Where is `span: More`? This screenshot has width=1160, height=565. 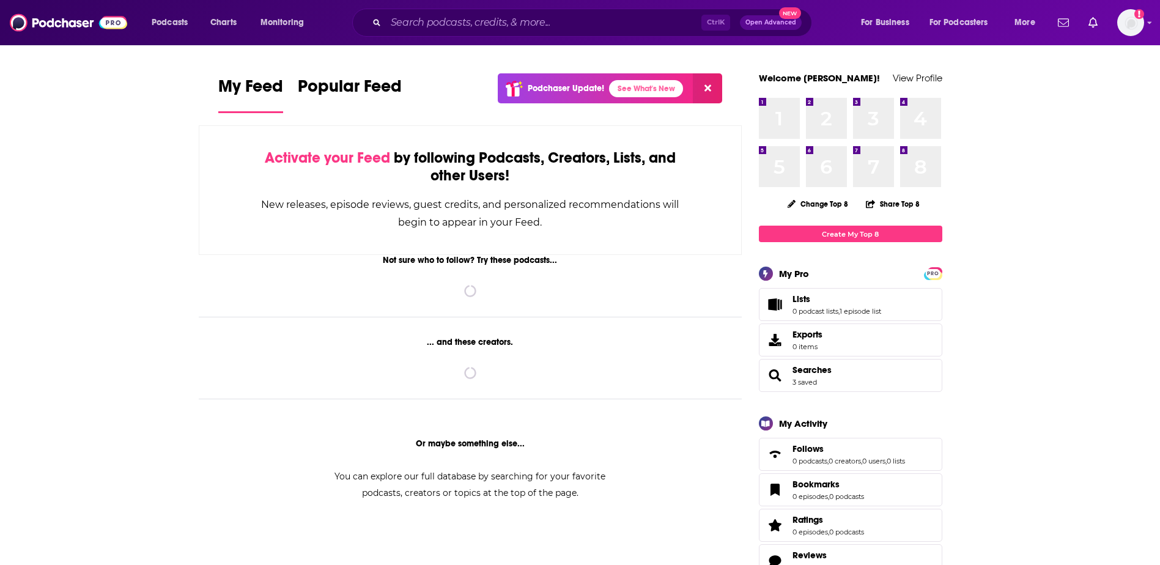 span: More is located at coordinates (1025, 23).